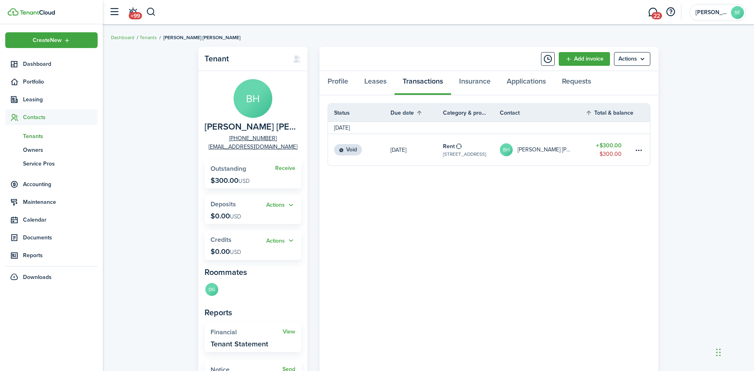 The width and height of the screenshot is (754, 371). I want to click on widget-stats-action: Receive, so click(285, 168).